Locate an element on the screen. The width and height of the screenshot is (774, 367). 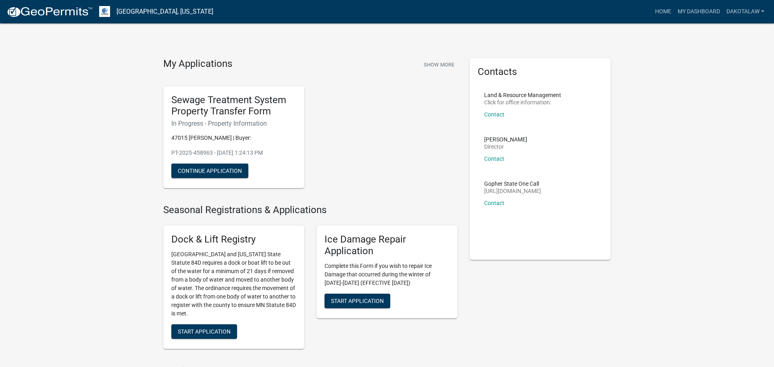
p: Click for office information: is located at coordinates (522, 102).